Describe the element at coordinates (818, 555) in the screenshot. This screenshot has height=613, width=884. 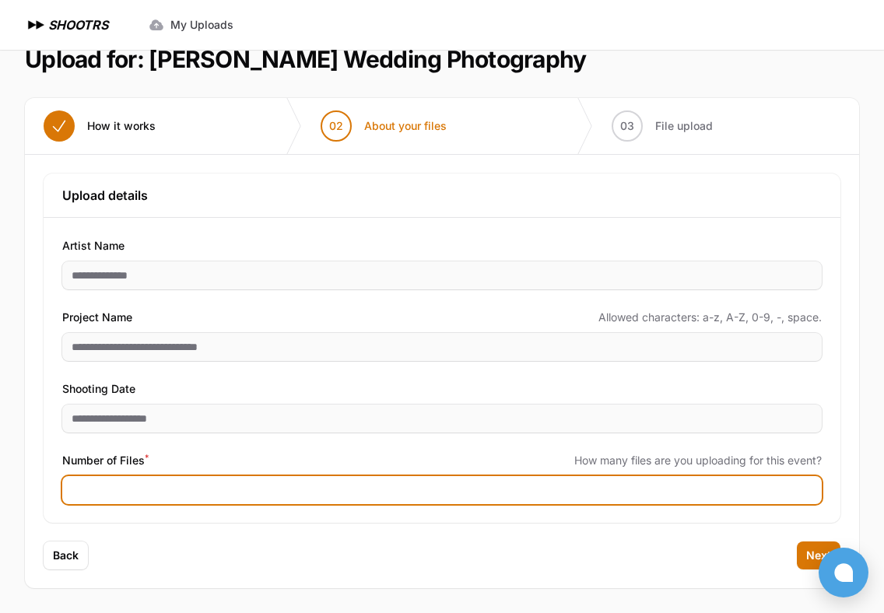
I see `button: Next` at that location.